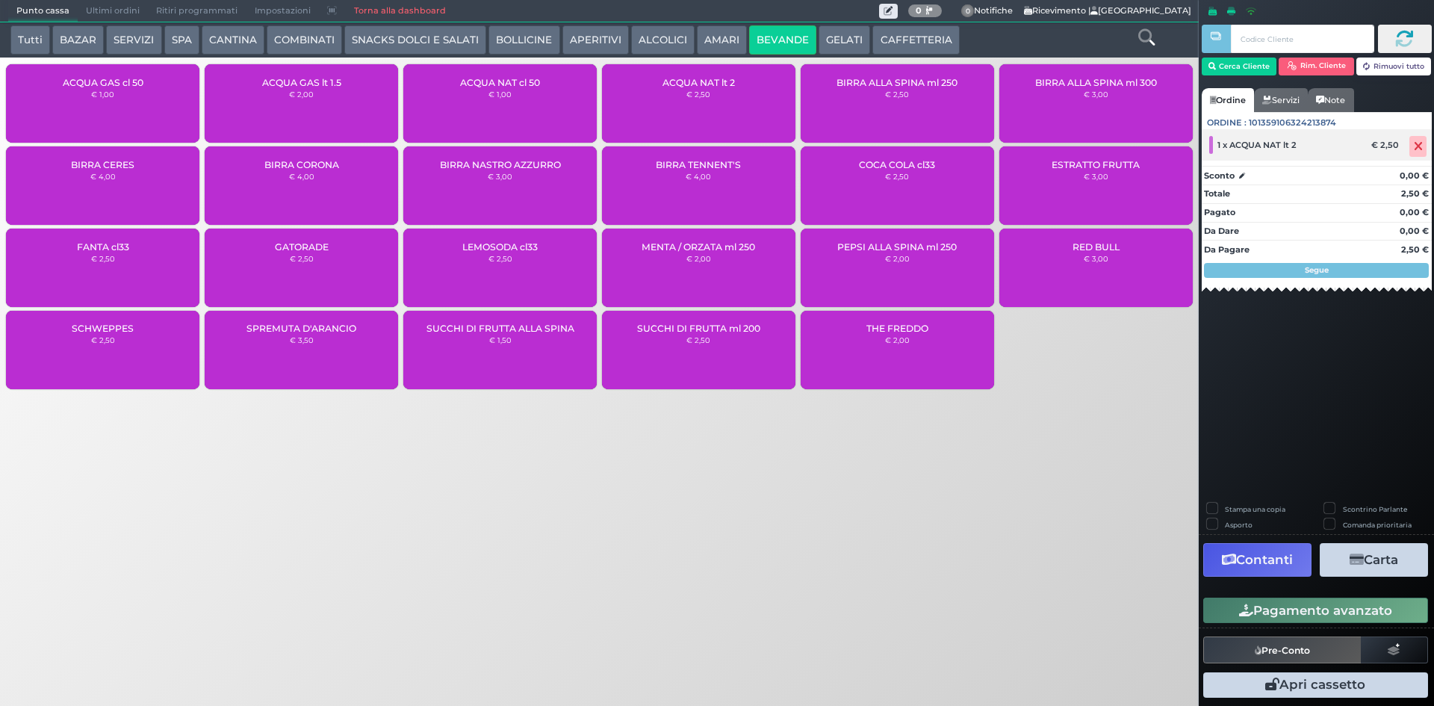 The height and width of the screenshot is (706, 1434). I want to click on label: Stampa una copia, so click(1255, 509).